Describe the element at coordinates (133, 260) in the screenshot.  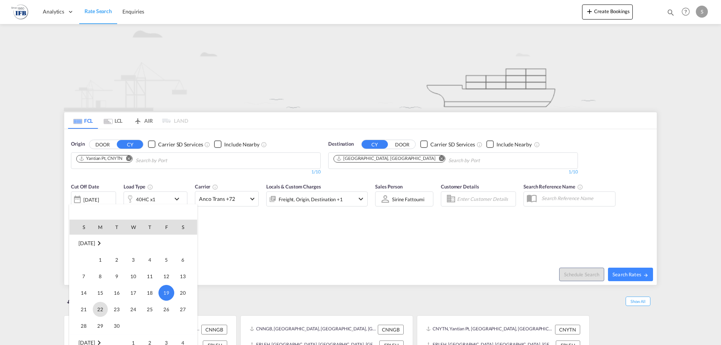
I see `span: 3` at that location.